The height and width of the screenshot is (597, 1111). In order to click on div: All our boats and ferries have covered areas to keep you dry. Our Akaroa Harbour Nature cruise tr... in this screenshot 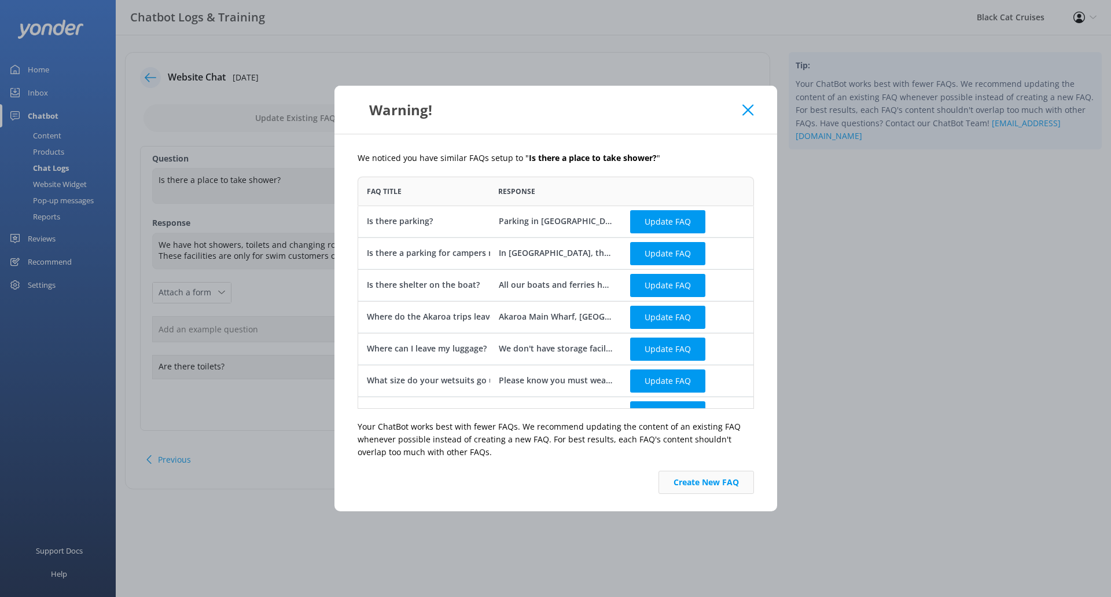, I will do `click(556, 285)`.